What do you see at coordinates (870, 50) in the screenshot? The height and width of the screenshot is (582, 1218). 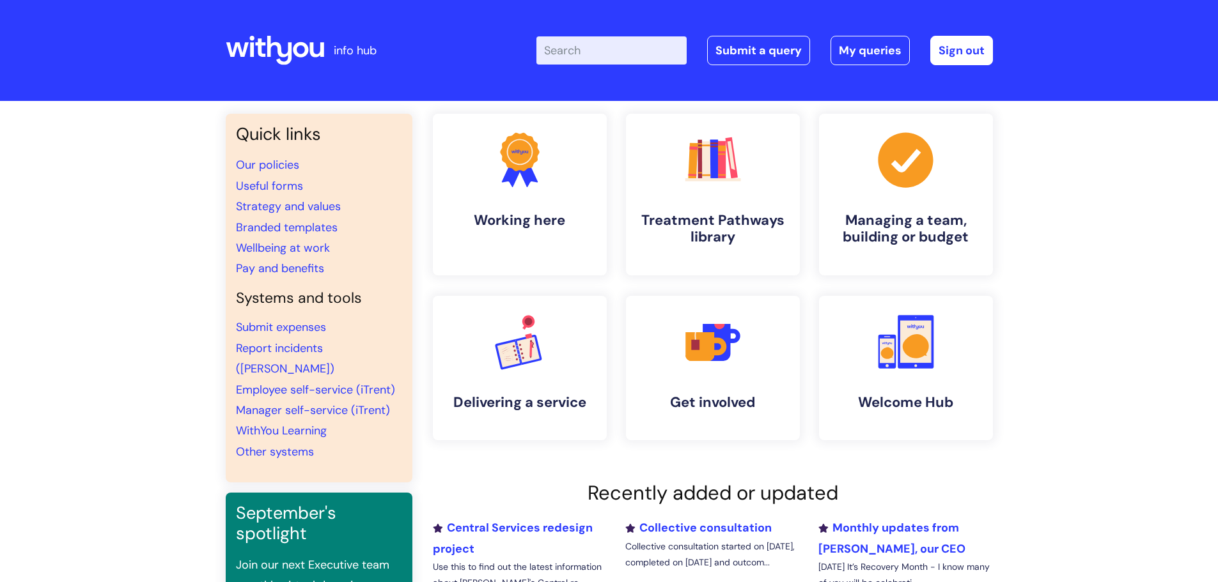 I see `a: My queries` at bounding box center [870, 50].